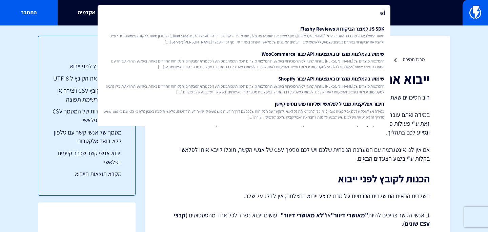 This screenshot has height=232, width=488. Describe the element at coordinates (87, 115) in the screenshot. I see `a: שיוך העמודות של המסמך CSV לעמודות בפלאשי` at that location.